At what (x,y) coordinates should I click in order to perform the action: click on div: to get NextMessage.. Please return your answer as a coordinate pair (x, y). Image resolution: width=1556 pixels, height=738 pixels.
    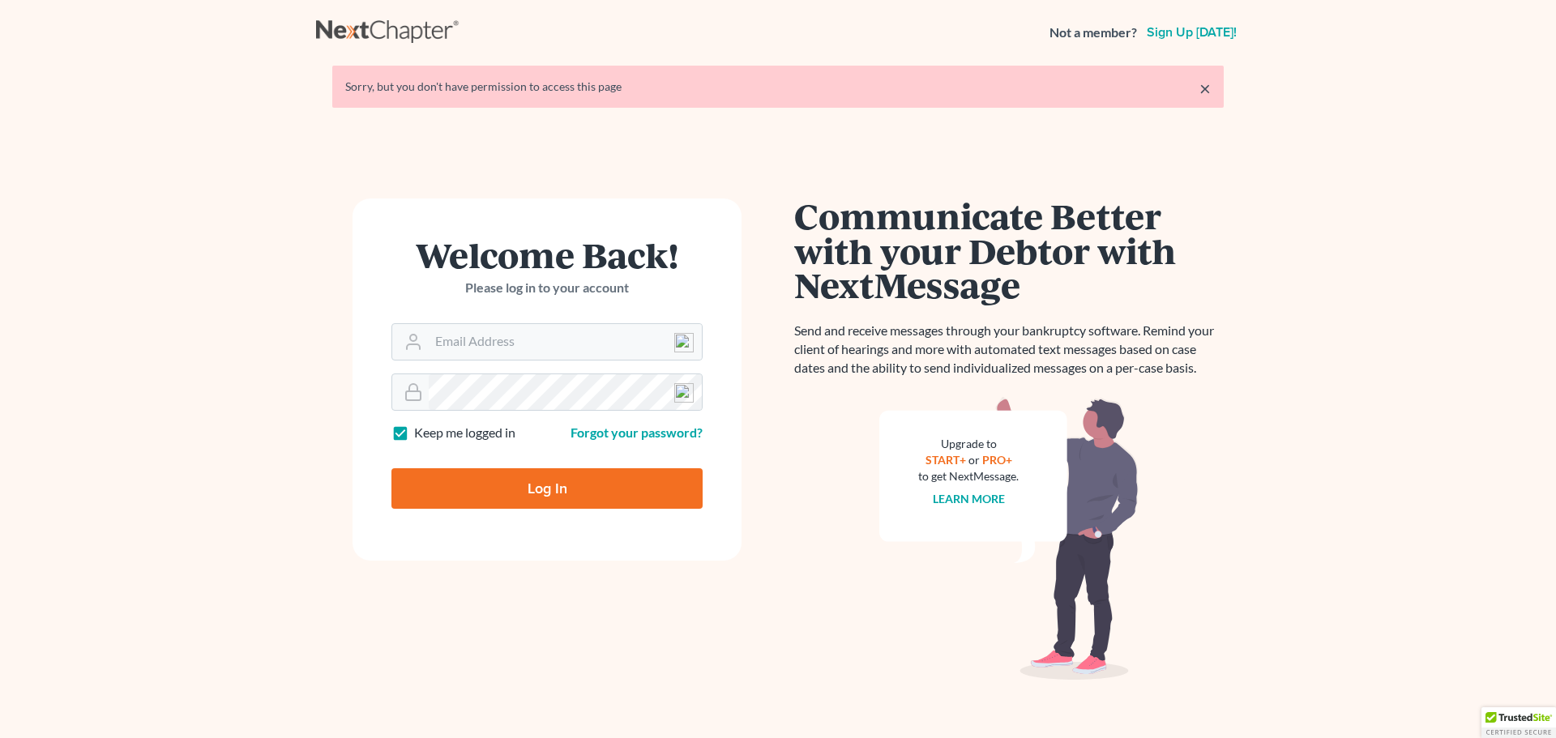
    Looking at the image, I should click on (968, 476).